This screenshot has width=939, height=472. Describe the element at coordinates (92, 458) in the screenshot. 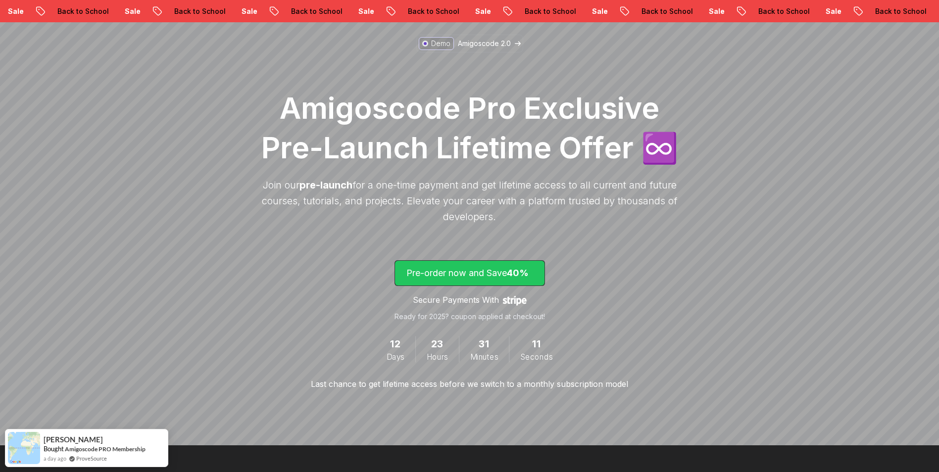

I see `a: ProveSource` at that location.